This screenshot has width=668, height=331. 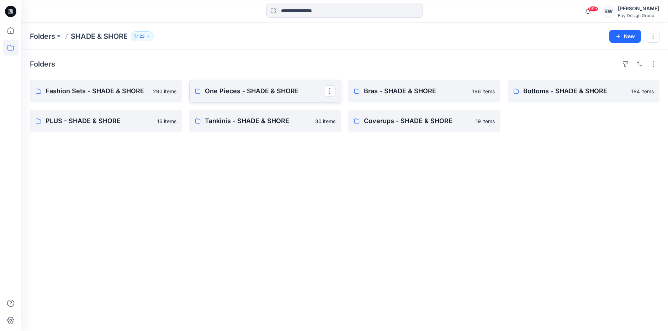 What do you see at coordinates (484, 91) in the screenshot?
I see `p: 196 items` at bounding box center [484, 91].